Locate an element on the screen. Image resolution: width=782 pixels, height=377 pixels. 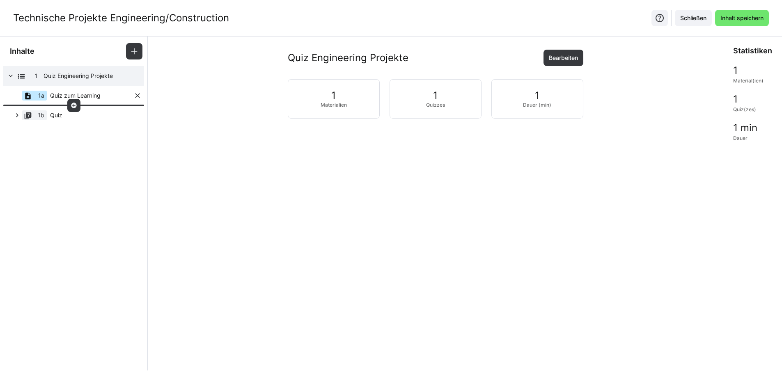
span: Quiz(zes) is located at coordinates (745, 110).